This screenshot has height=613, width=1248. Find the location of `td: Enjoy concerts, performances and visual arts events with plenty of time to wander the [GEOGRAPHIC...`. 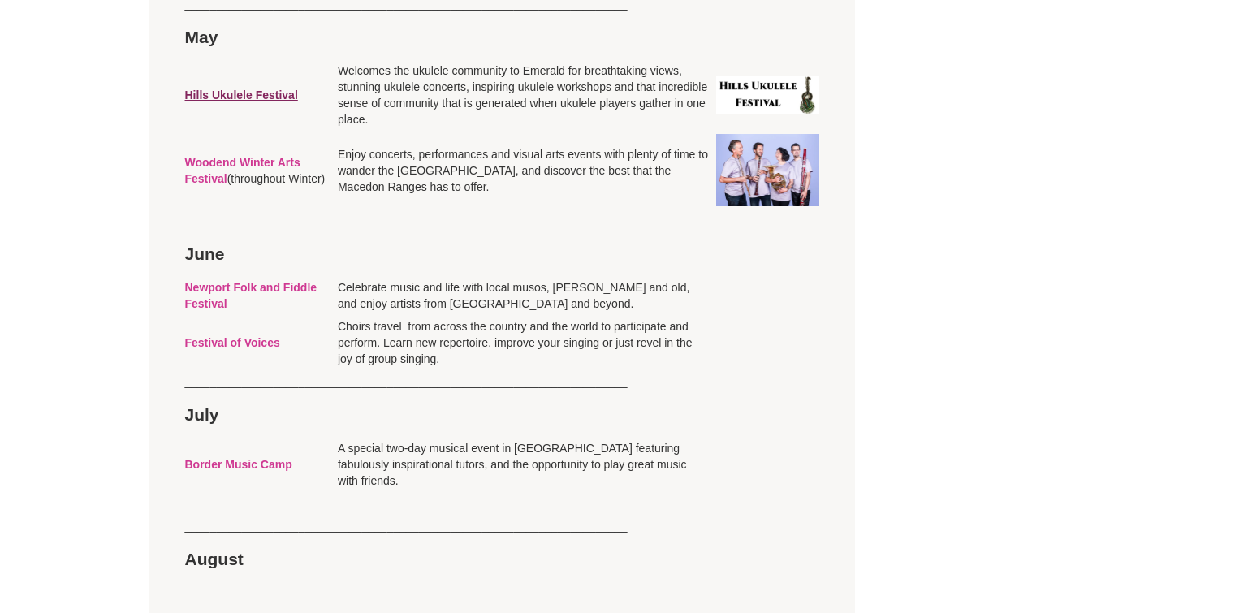

td: Enjoy concerts, performances and visual arts events with plenty of time to wander the [GEOGRAPHIC... is located at coordinates (524, 170).